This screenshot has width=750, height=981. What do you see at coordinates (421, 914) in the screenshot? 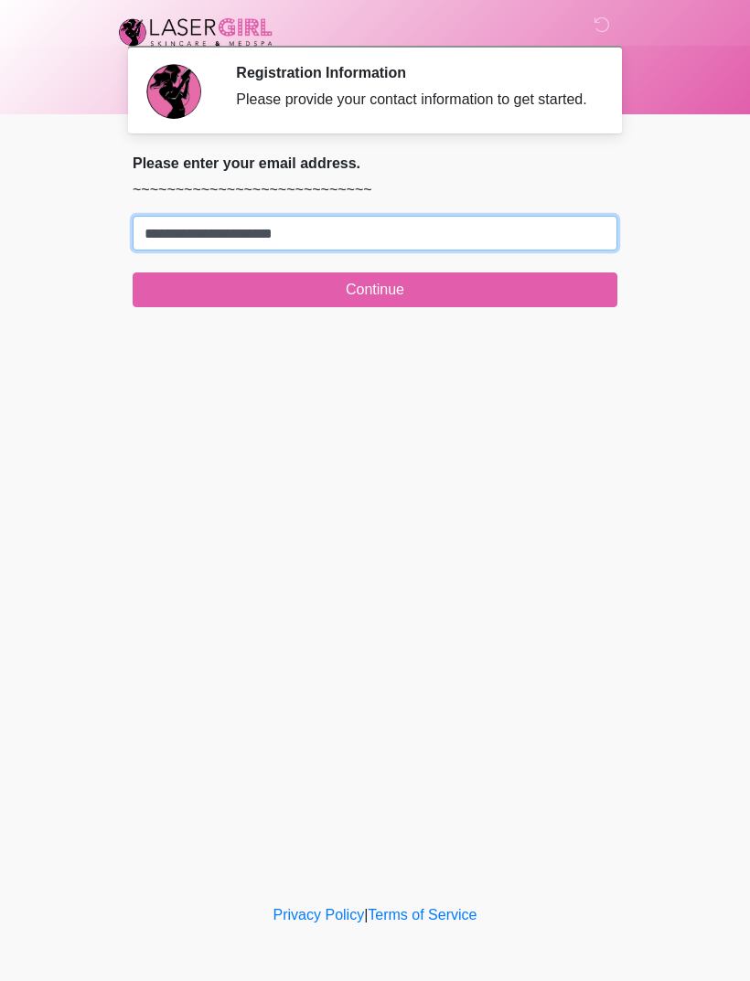
I see `a: Terms of Service` at bounding box center [421, 914].